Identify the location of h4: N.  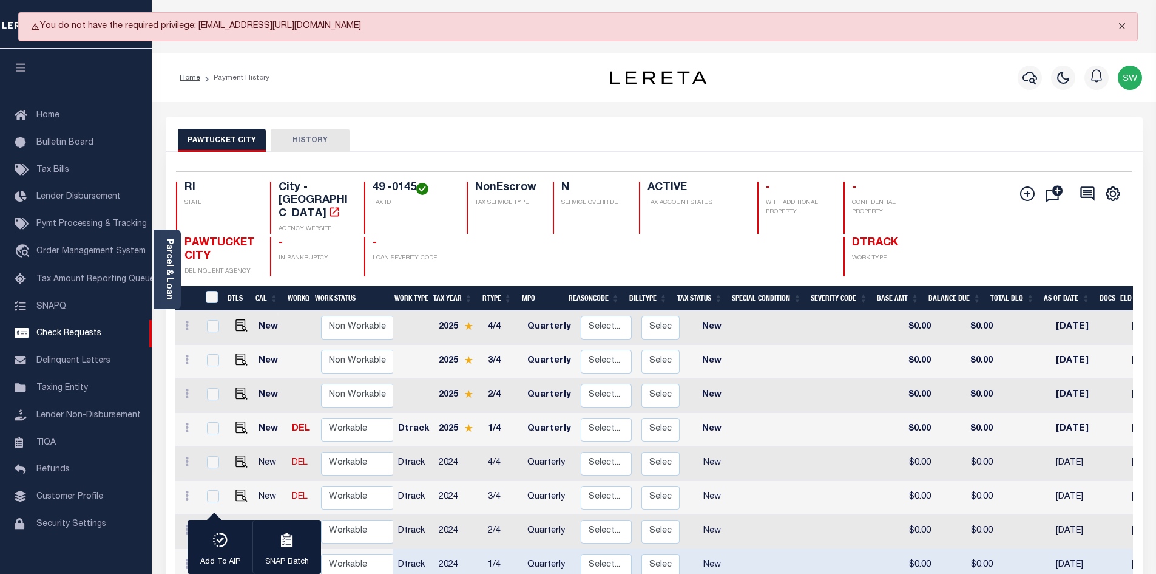
(593, 188).